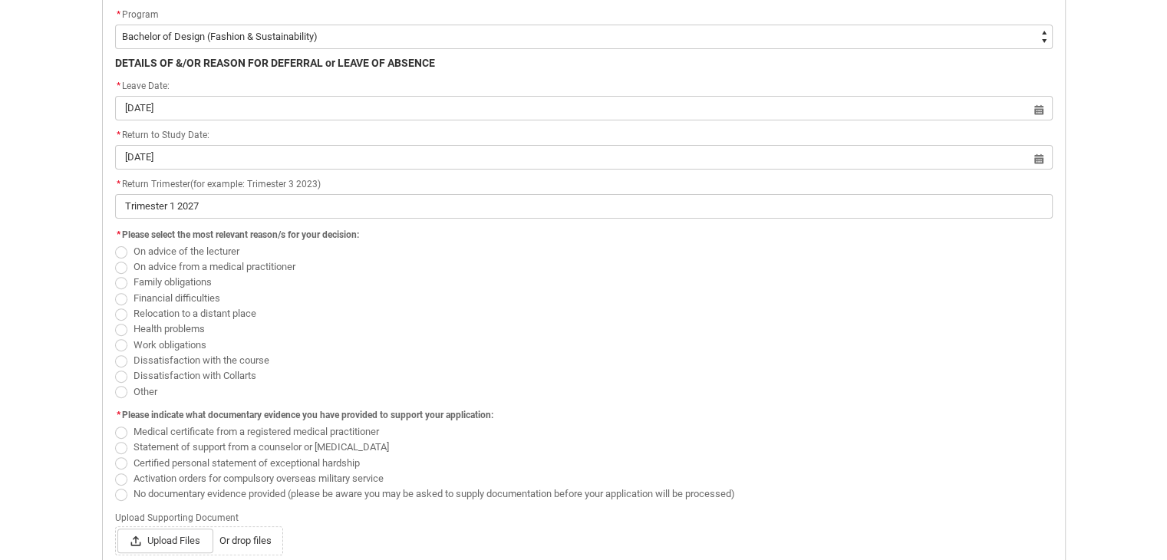 The image size is (1167, 560). Describe the element at coordinates (169, 329) in the screenshot. I see `span: Health problems` at that location.